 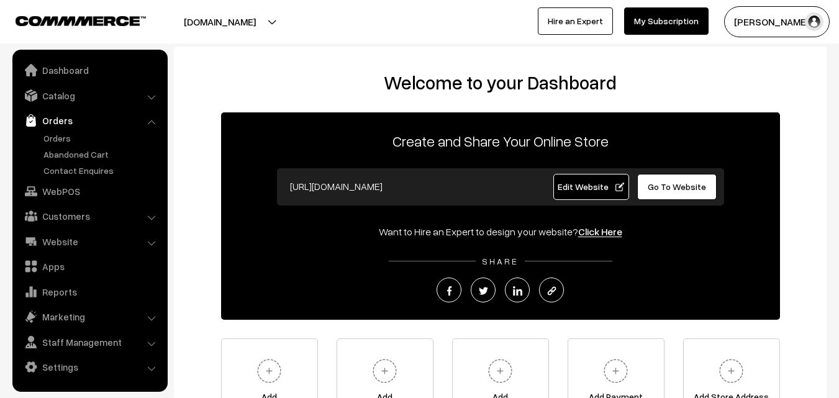 I want to click on div: Want to Hire an Expert to design your website?, so click(x=501, y=232).